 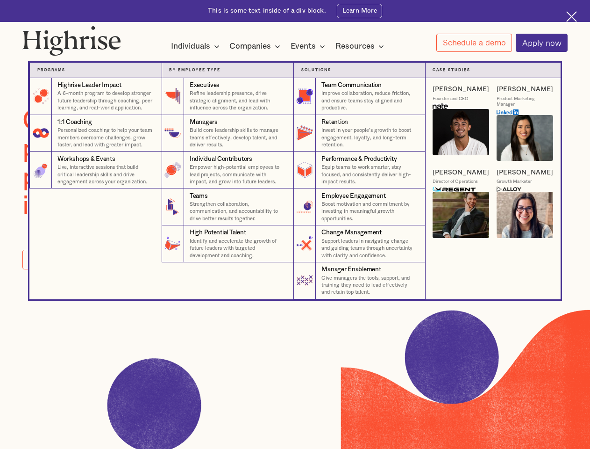 I want to click on div: Individual Contributors, so click(x=221, y=159).